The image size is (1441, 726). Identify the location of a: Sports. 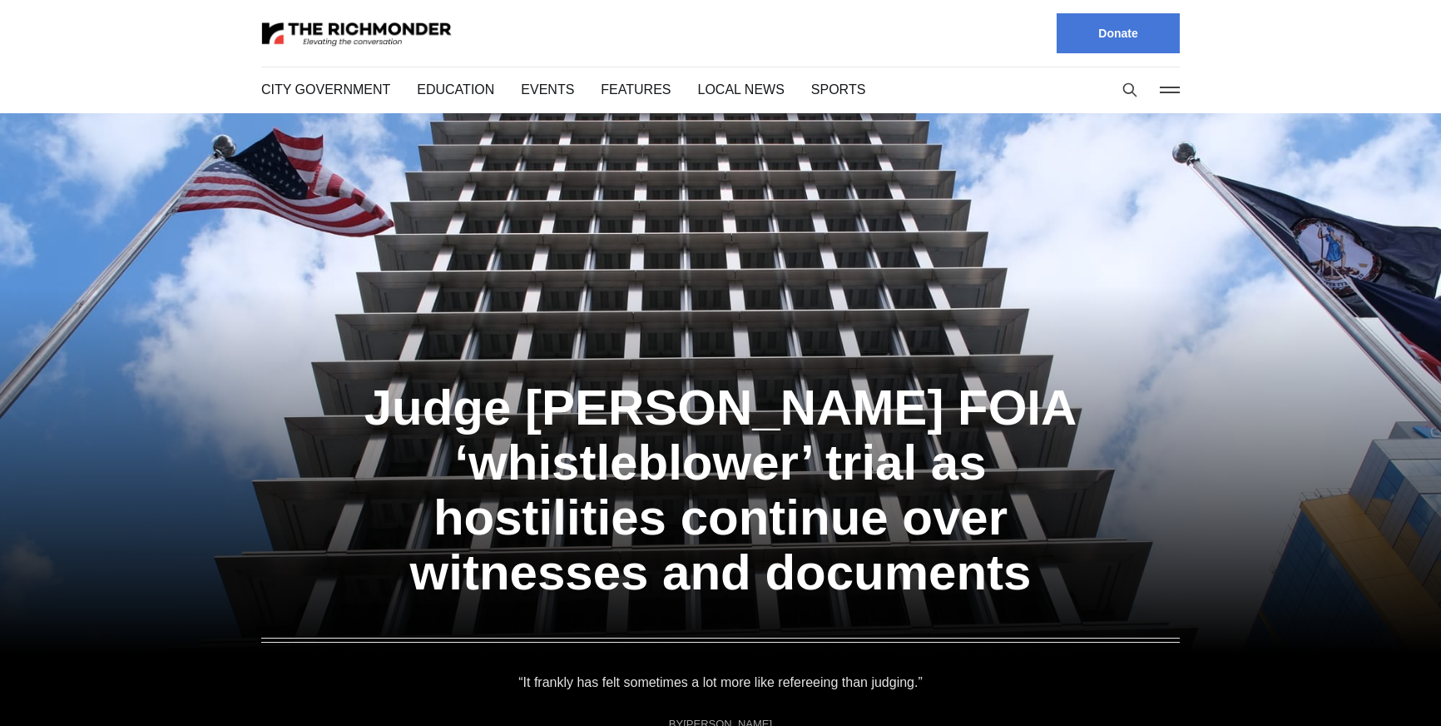
(818, 89).